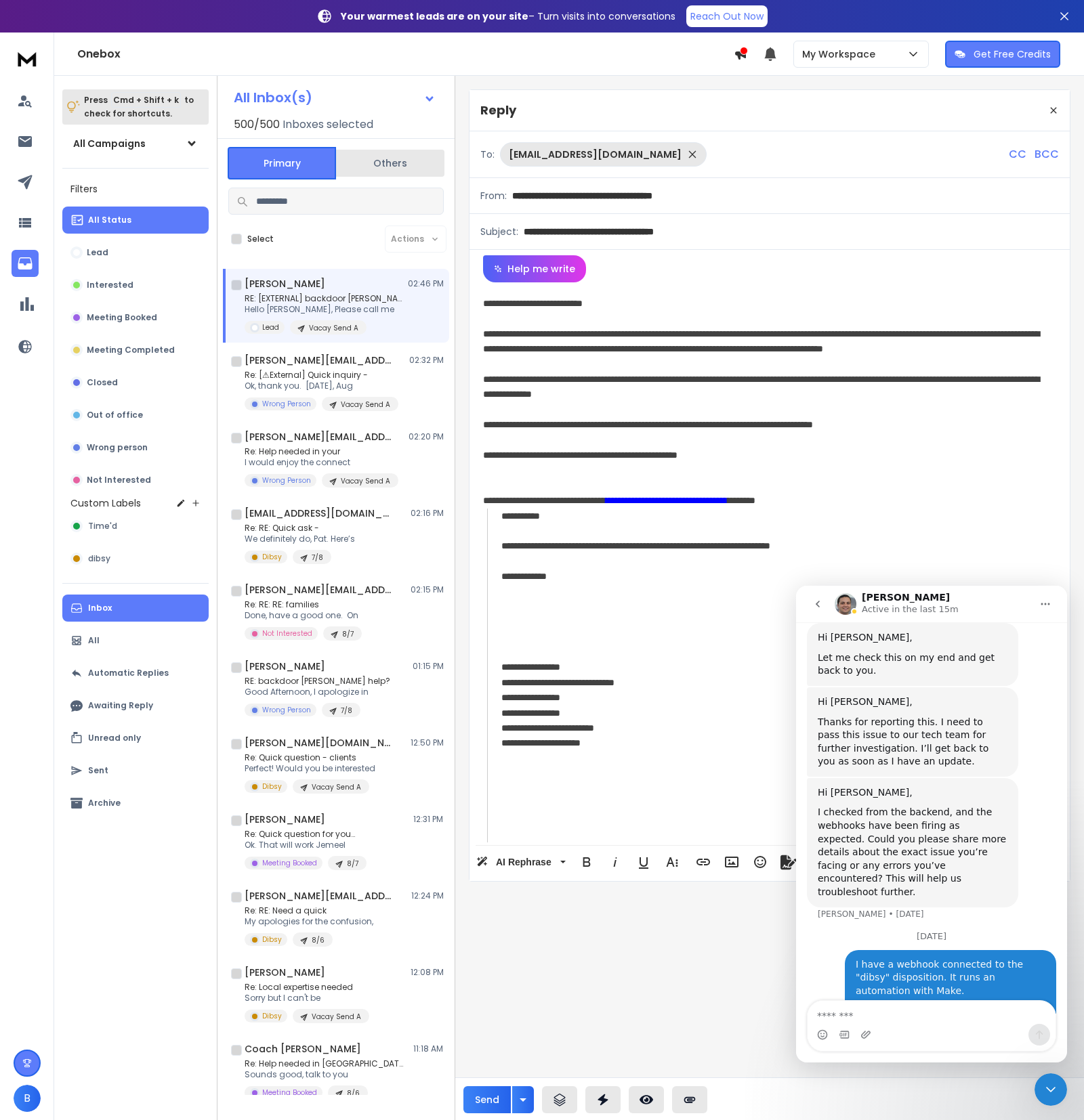  Describe the element at coordinates (260, 239) in the screenshot. I see `label: Select` at that location.